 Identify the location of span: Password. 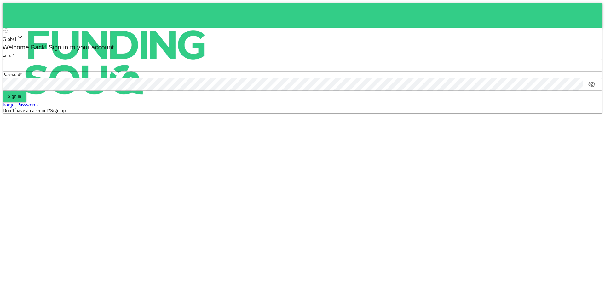
(11, 75).